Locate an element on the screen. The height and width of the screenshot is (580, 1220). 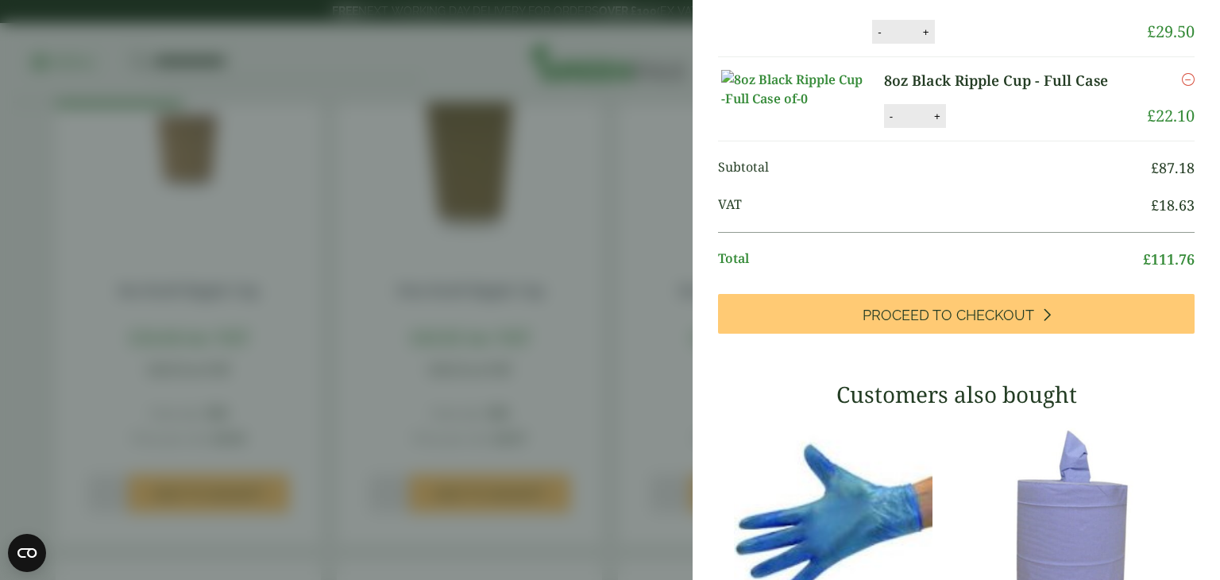
a: Remove this item is located at coordinates (1188, 79).